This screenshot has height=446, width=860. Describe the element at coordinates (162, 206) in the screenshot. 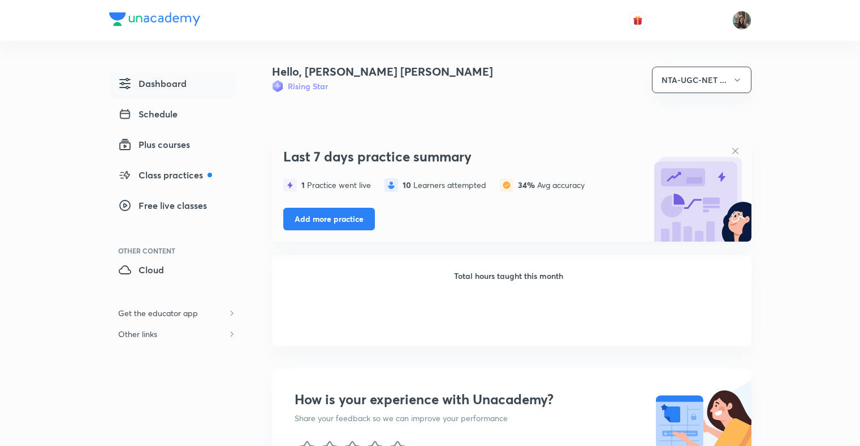

I see `span: Free live classes` at that location.